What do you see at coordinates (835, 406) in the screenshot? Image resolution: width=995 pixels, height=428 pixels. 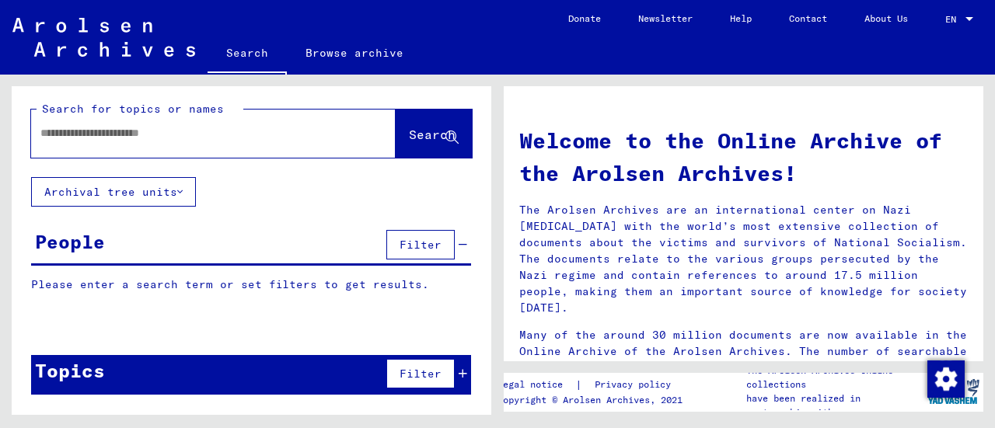 I see `p: have been realized in partnership with` at bounding box center [835, 406].